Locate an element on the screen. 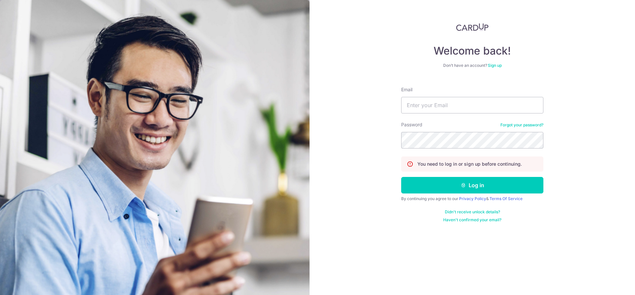 The image size is (635, 295). a: Haven't confirmed your email? is located at coordinates (472, 220).